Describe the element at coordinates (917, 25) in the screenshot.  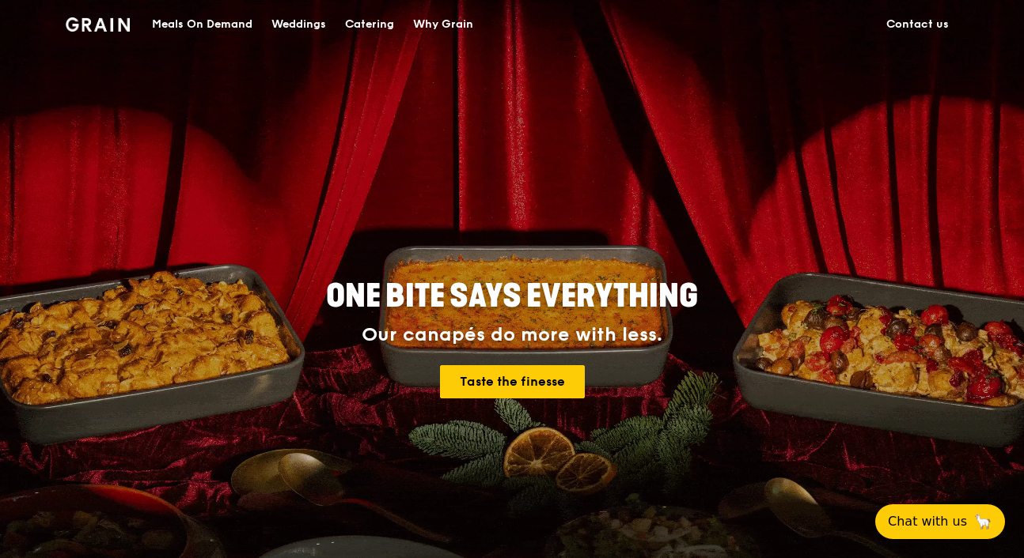
I see `a: Contact us` at that location.